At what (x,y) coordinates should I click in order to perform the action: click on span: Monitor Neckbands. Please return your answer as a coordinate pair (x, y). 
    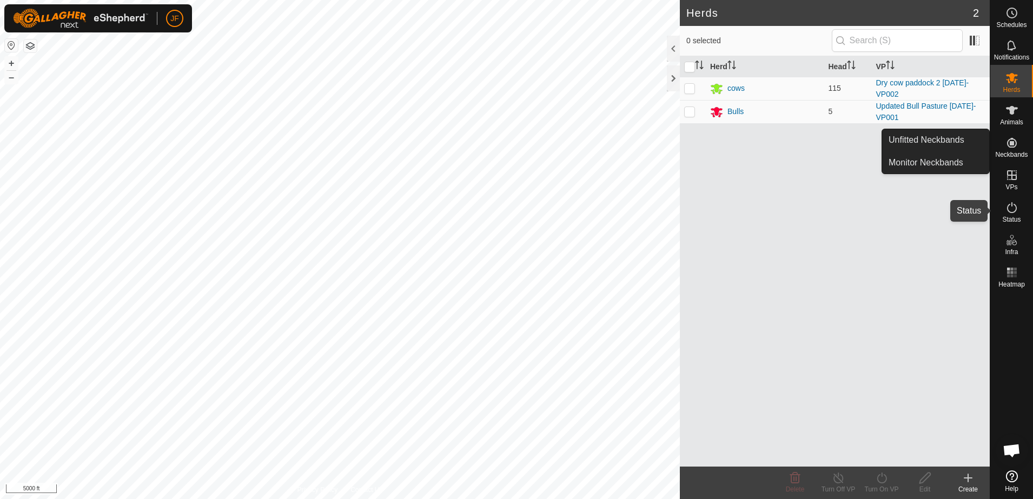
    Looking at the image, I should click on (926, 163).